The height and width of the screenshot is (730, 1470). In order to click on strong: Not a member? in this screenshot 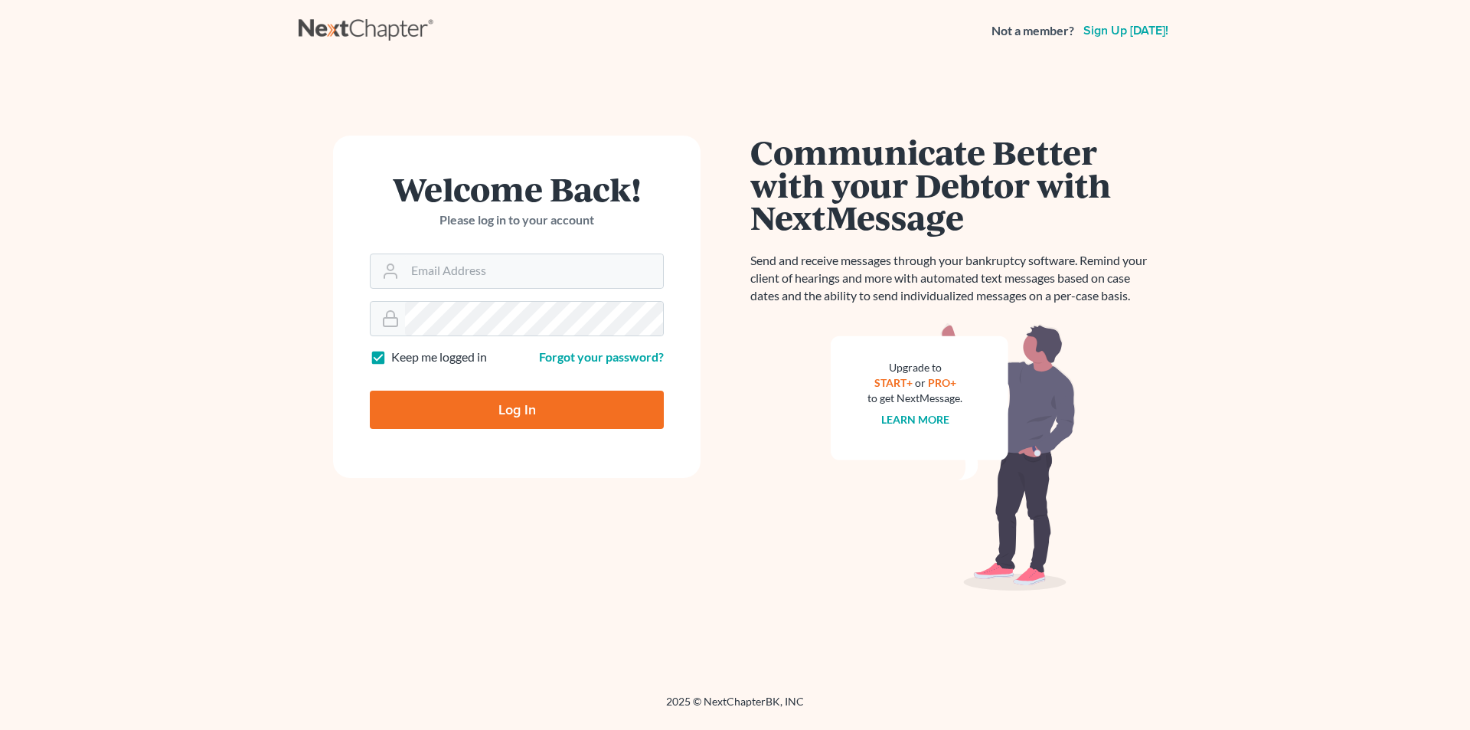, I will do `click(1033, 31)`.